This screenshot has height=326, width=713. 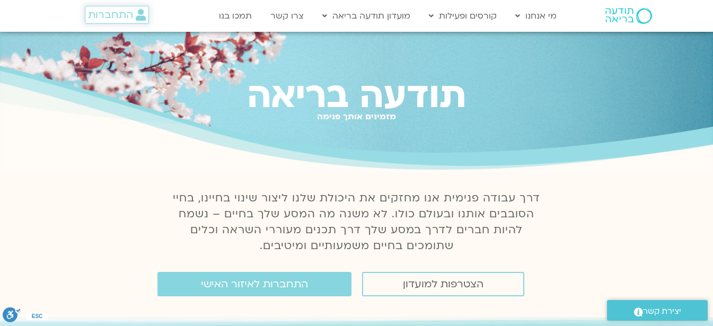 What do you see at coordinates (117, 15) in the screenshot?
I see `a: התחברות` at bounding box center [117, 15].